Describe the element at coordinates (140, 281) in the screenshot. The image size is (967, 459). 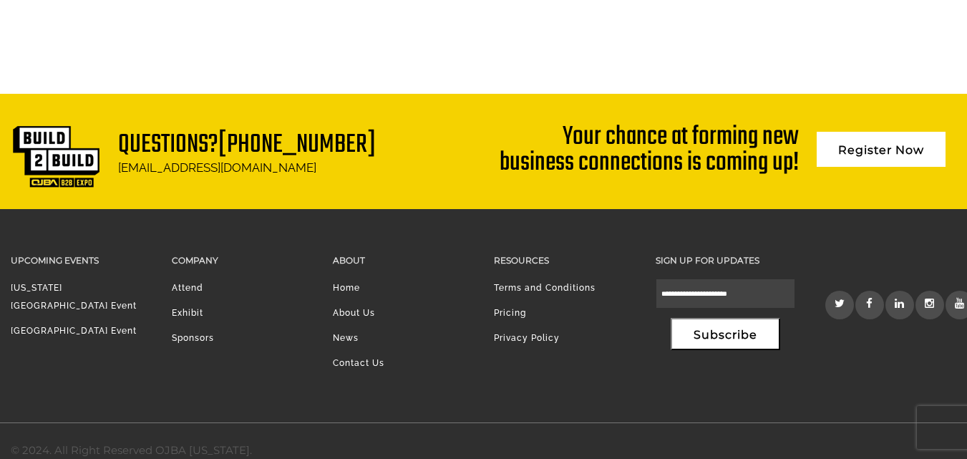
I see `textarea: Type your message and click 'Submit'` at that location.